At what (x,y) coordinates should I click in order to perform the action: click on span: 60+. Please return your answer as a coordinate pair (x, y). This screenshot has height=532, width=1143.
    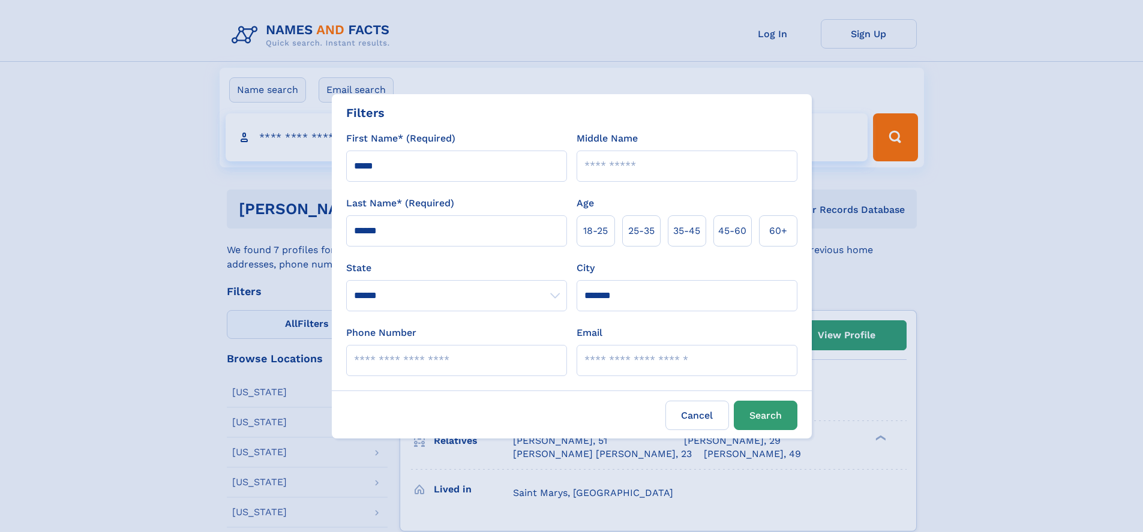
    Looking at the image, I should click on (778, 231).